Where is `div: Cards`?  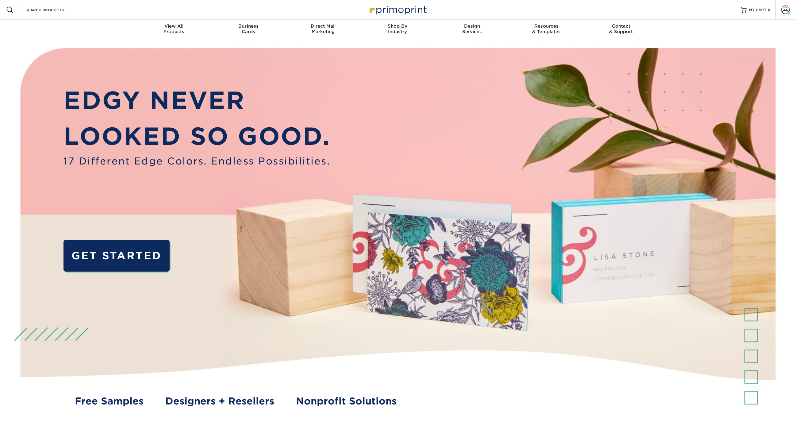
div: Cards is located at coordinates (248, 29).